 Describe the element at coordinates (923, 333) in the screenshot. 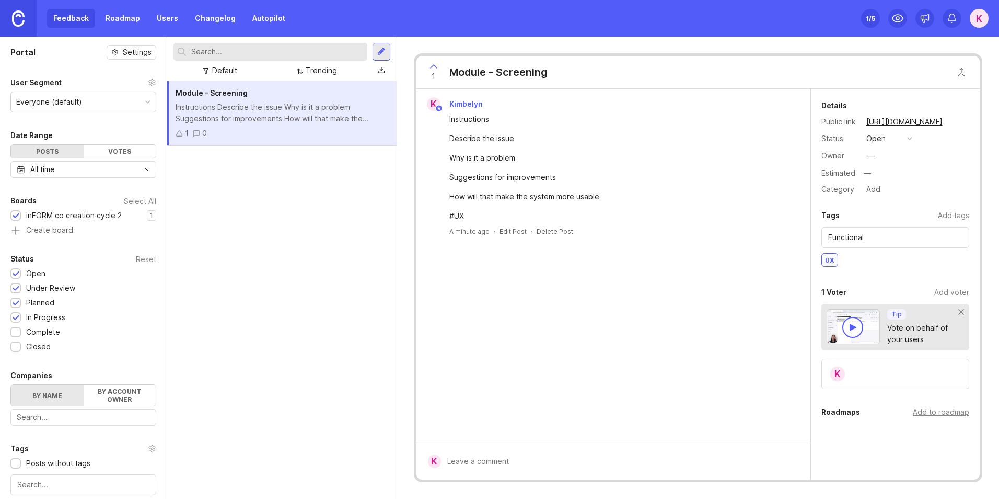

I see `div: Vote on behalf of your users` at that location.